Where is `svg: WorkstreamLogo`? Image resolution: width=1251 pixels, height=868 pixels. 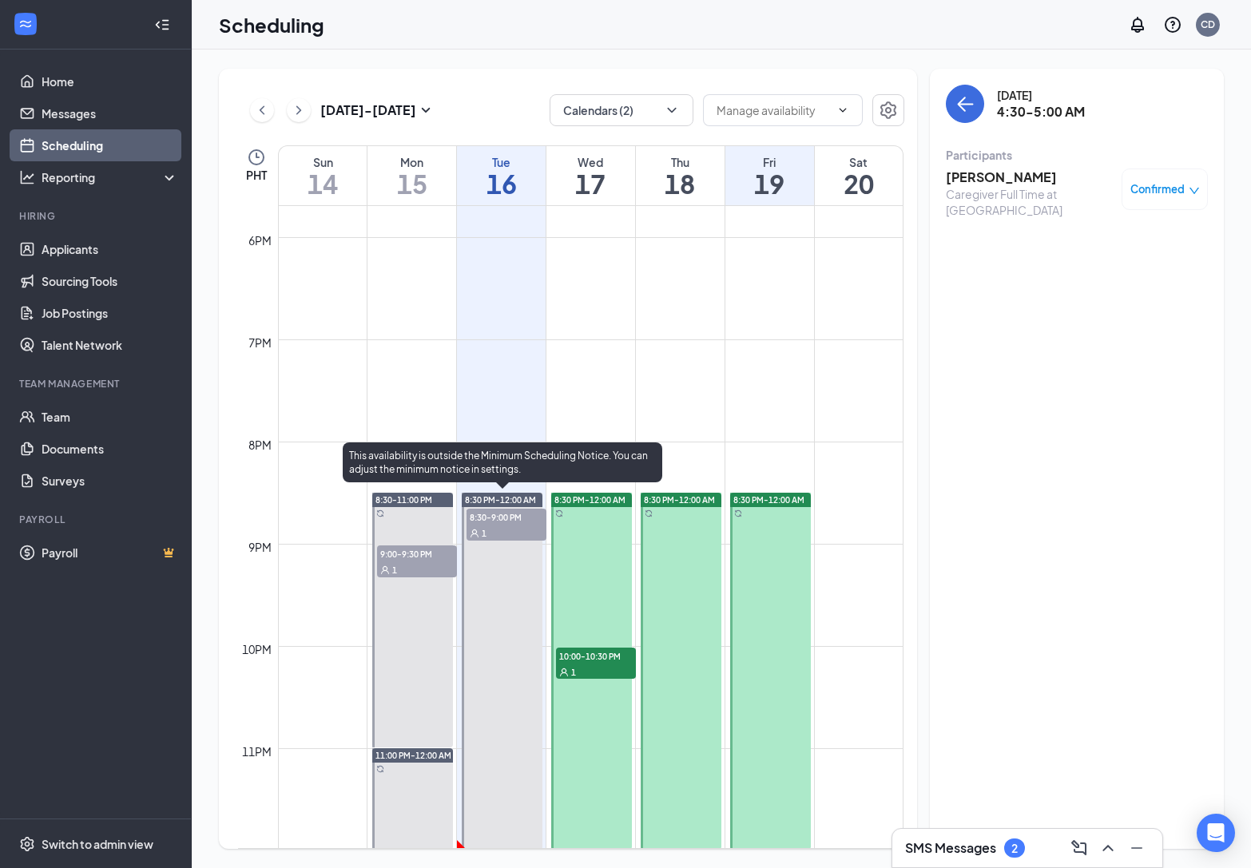 svg: WorkstreamLogo is located at coordinates (26, 24).